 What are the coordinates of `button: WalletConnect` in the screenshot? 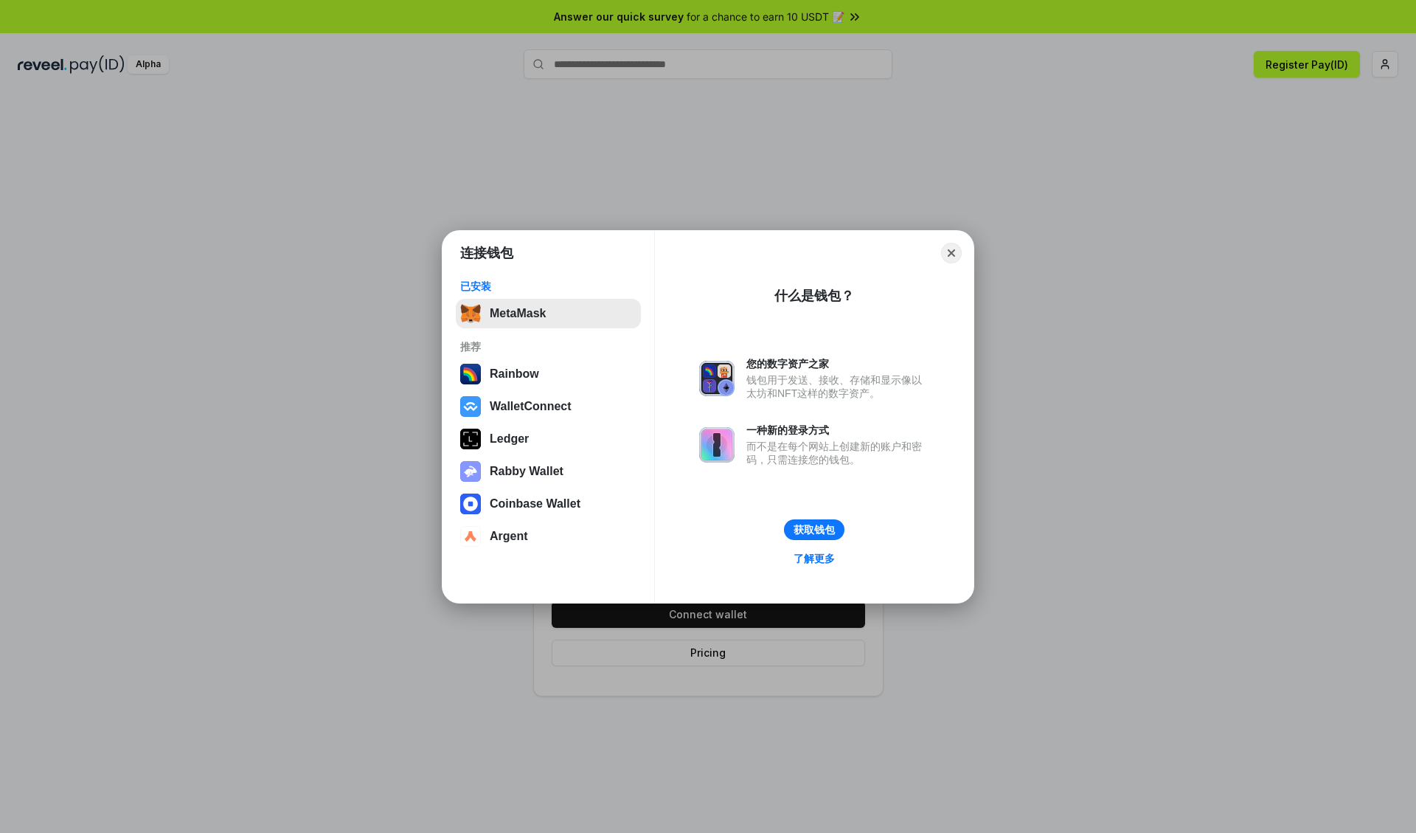 It's located at (548, 406).